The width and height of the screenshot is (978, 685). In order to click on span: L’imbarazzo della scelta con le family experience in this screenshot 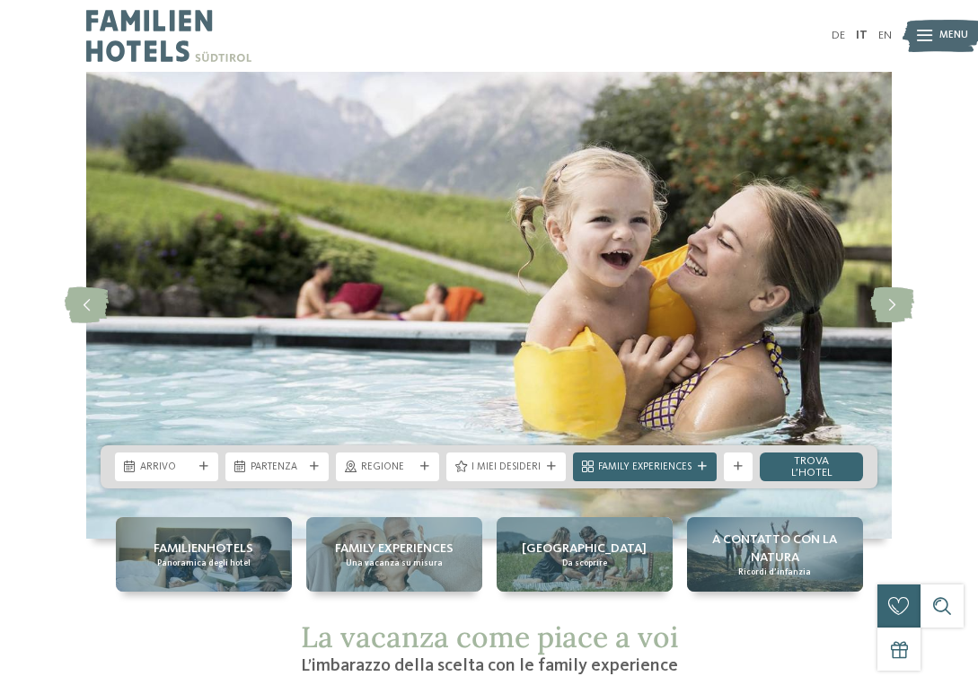, I will do `click(489, 666)`.